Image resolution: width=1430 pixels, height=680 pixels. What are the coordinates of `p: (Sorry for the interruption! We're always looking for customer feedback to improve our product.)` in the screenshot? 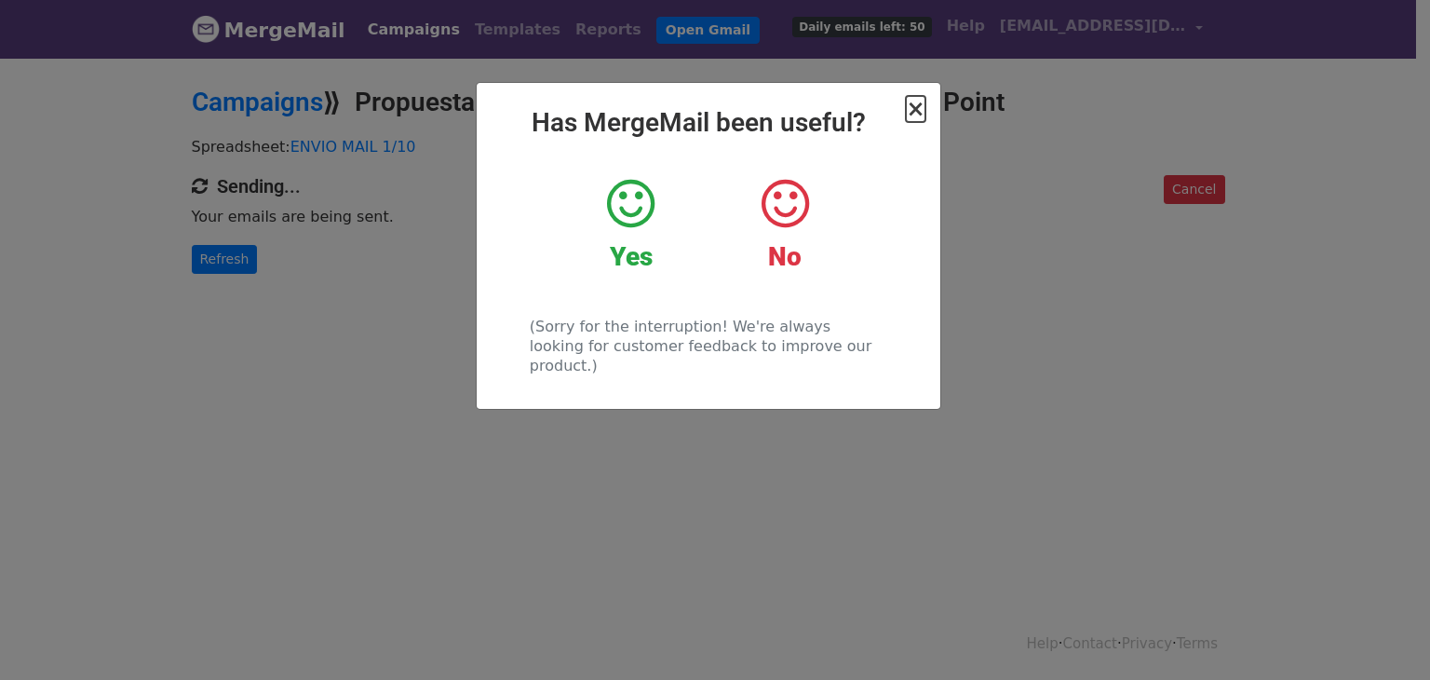 It's located at (708, 345).